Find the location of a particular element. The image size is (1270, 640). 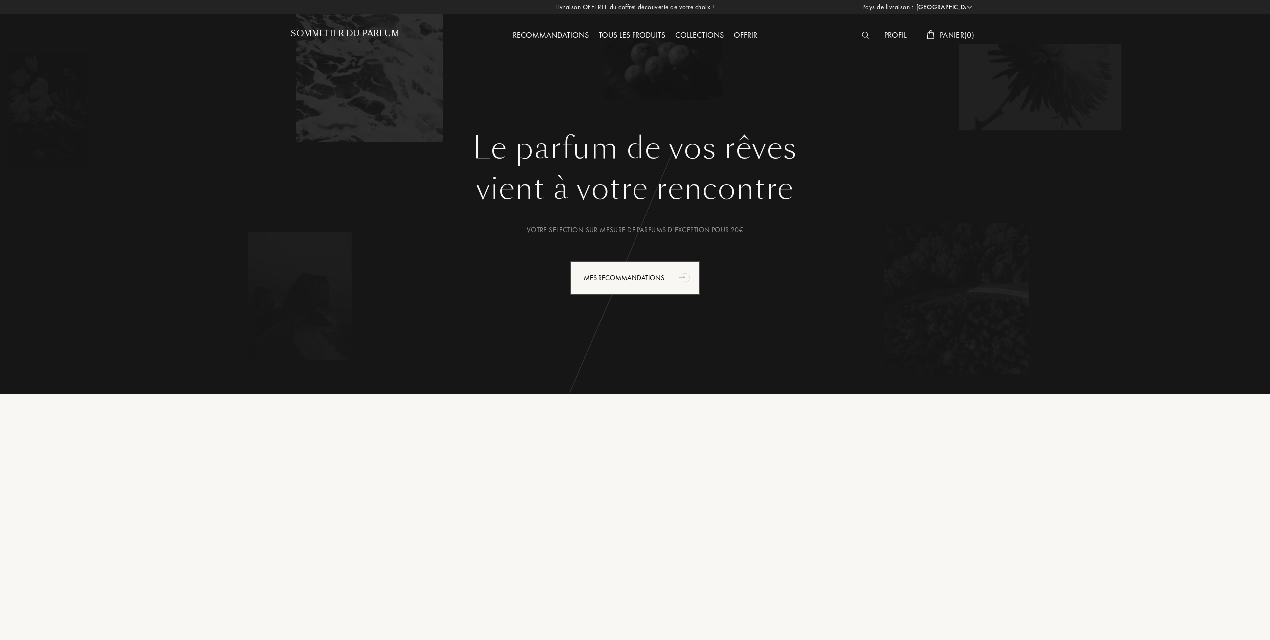

div: Mes Recommandations is located at coordinates (635, 278).